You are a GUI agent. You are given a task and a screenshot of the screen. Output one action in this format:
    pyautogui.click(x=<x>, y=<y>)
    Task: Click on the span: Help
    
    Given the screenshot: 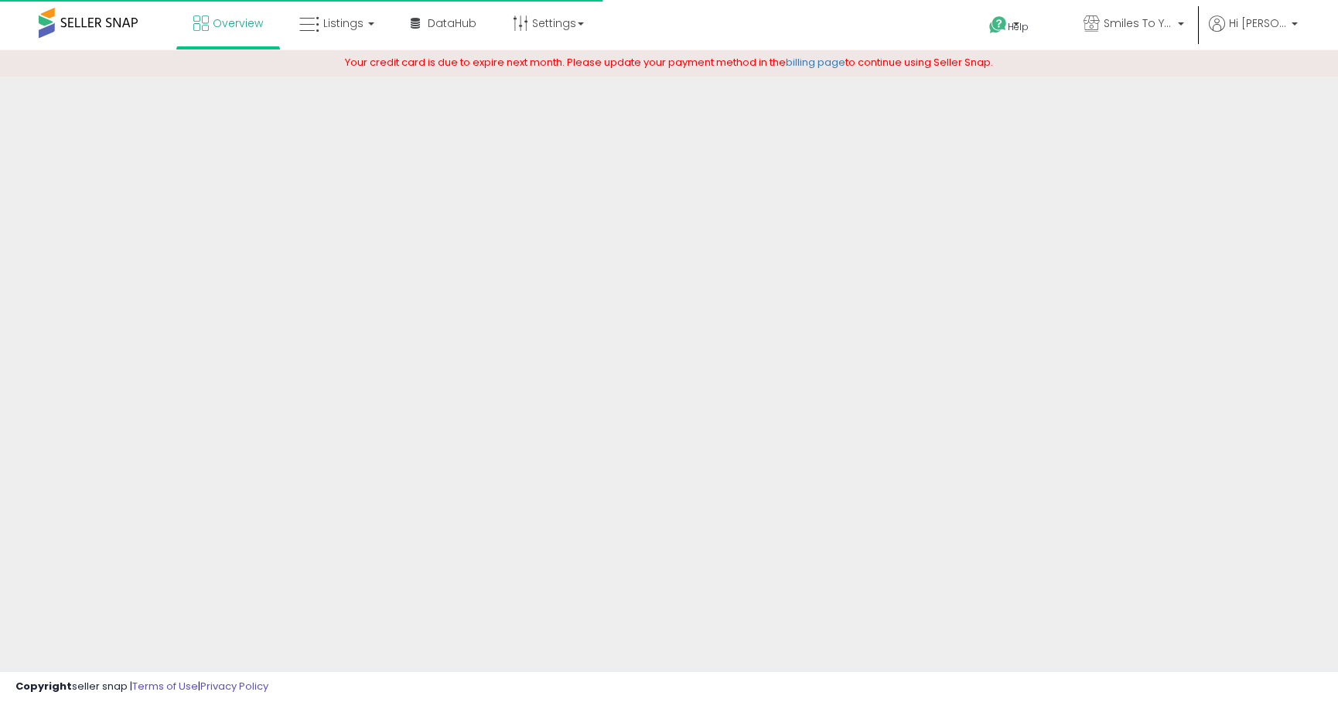 What is the action you would take?
    pyautogui.click(x=1018, y=26)
    